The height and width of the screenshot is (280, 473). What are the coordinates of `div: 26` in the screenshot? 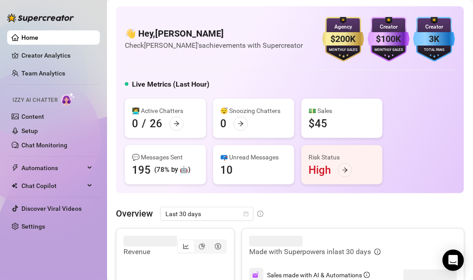 It's located at (156, 124).